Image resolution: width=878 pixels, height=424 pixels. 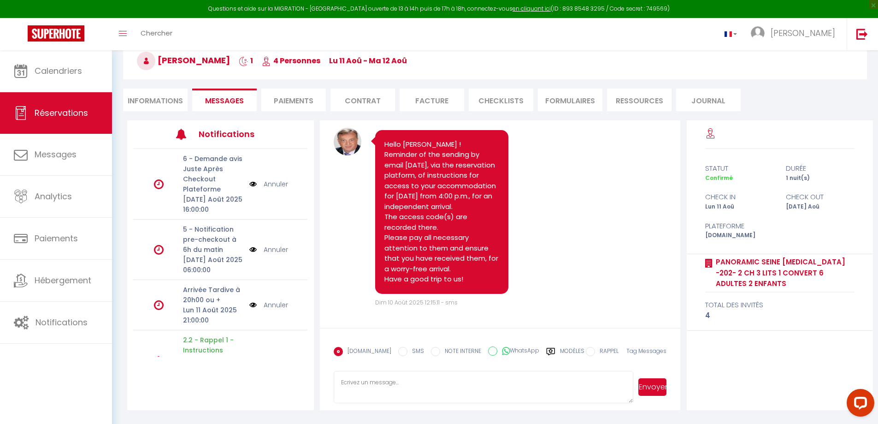 What do you see at coordinates (368, 60) in the screenshot?
I see `span: lu 11 Aoû - ma 12 Aoû` at bounding box center [368, 60].